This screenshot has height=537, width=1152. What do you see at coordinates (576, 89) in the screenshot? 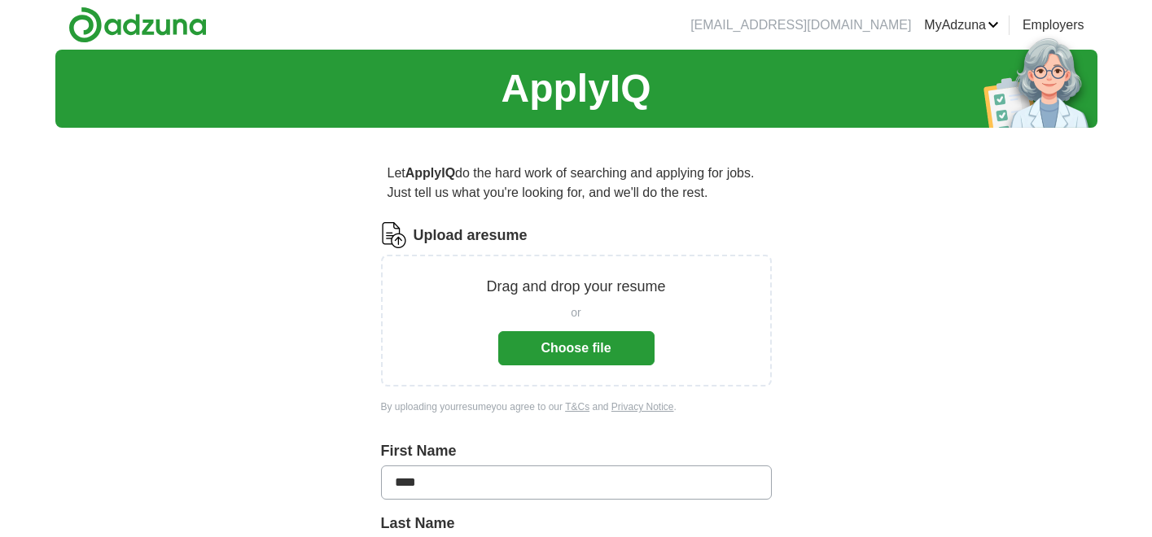
I see `h1: ApplyIQ` at bounding box center [576, 89].